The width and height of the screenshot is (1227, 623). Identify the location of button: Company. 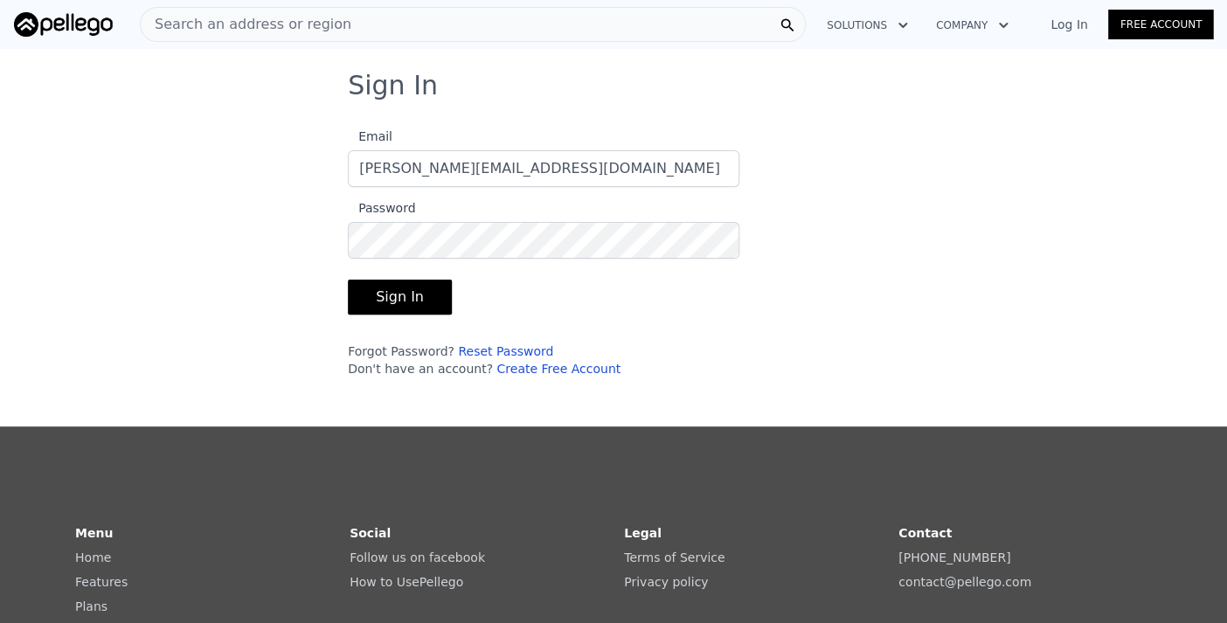
(972, 25).